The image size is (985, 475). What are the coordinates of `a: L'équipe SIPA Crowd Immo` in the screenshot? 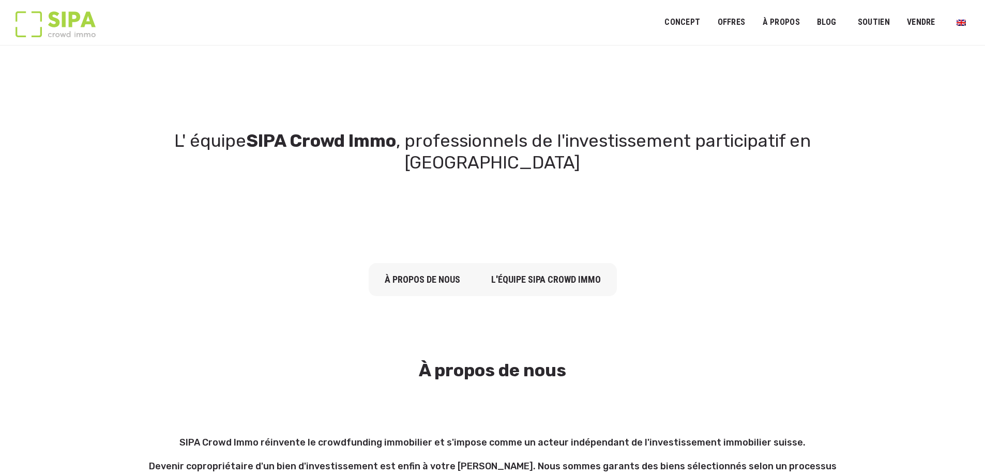 It's located at (546, 279).